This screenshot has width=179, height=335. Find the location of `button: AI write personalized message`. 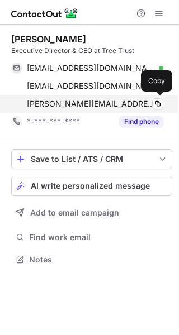

button: AI write personalized message is located at coordinates (92, 186).